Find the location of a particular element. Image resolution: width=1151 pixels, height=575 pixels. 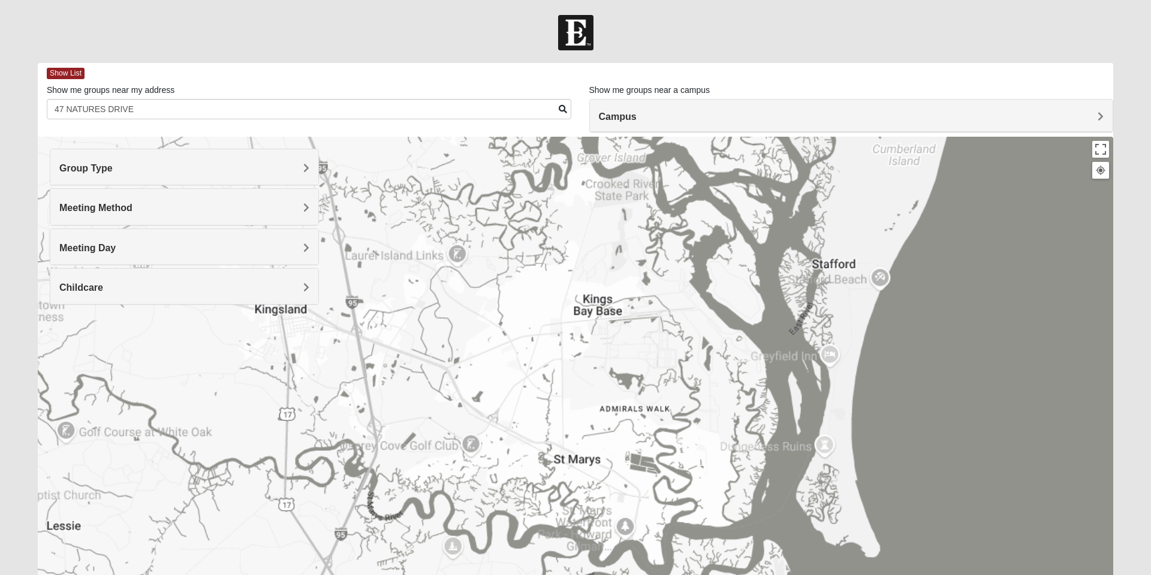

div: Campus is located at coordinates (851, 116).